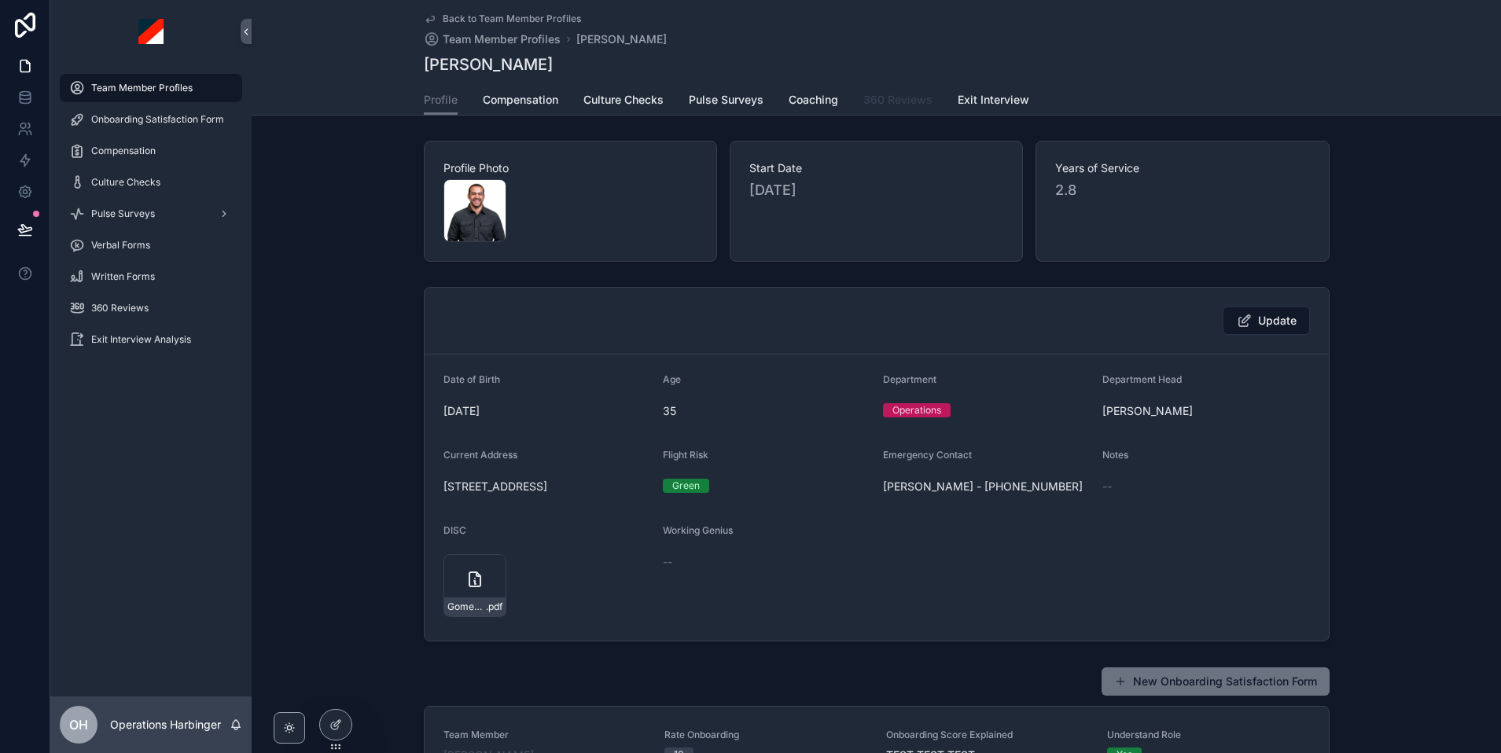 Image resolution: width=1501 pixels, height=753 pixels. Describe the element at coordinates (909, 379) in the screenshot. I see `span: Department` at that location.